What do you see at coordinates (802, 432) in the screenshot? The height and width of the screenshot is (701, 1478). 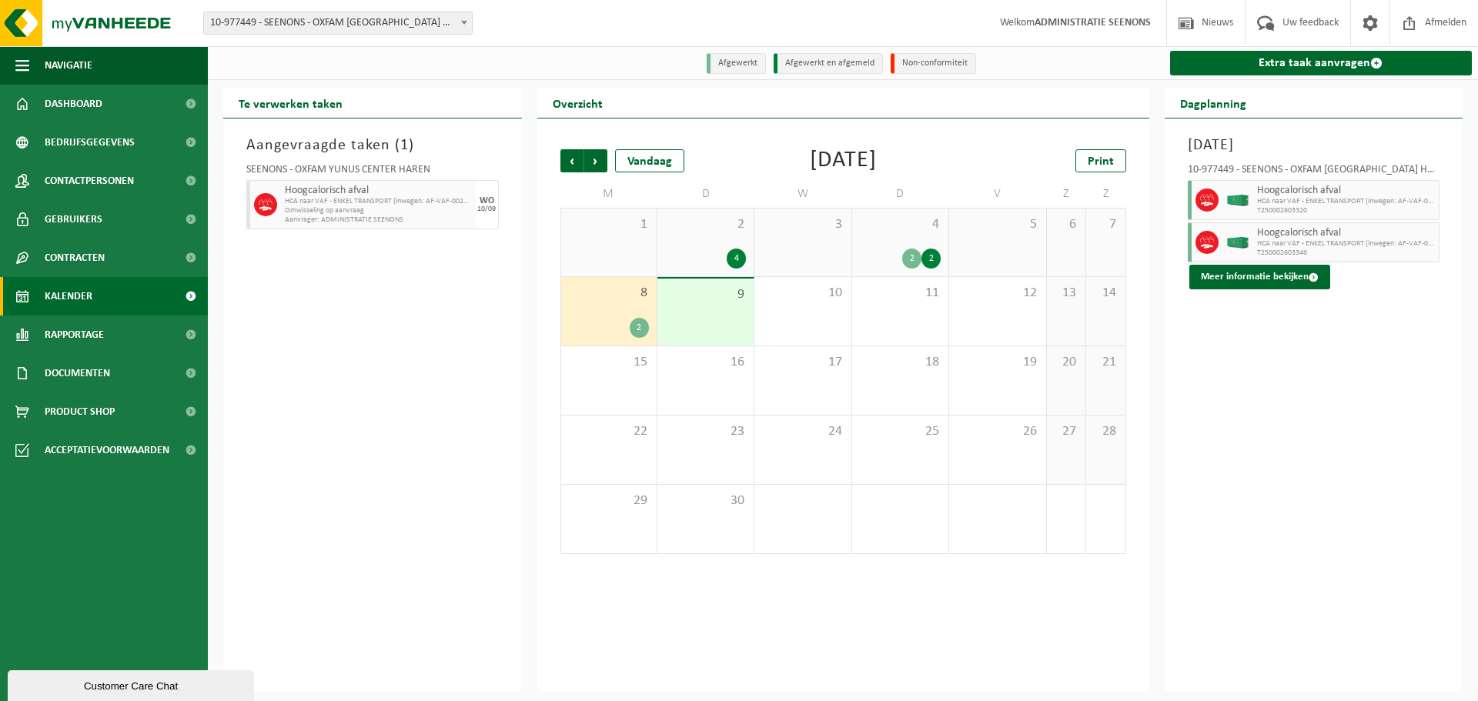 I see `span: 24` at bounding box center [802, 432].